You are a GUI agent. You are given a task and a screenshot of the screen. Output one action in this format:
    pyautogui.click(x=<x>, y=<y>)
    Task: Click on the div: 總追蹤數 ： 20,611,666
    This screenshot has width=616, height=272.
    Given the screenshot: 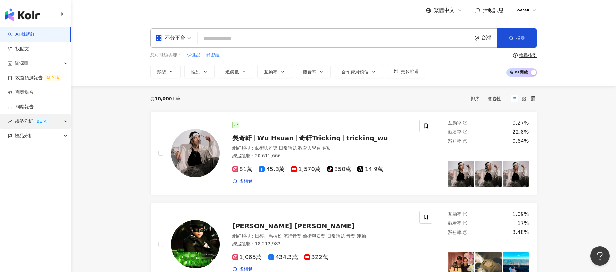 What is the action you would take?
    pyautogui.click(x=322, y=156)
    